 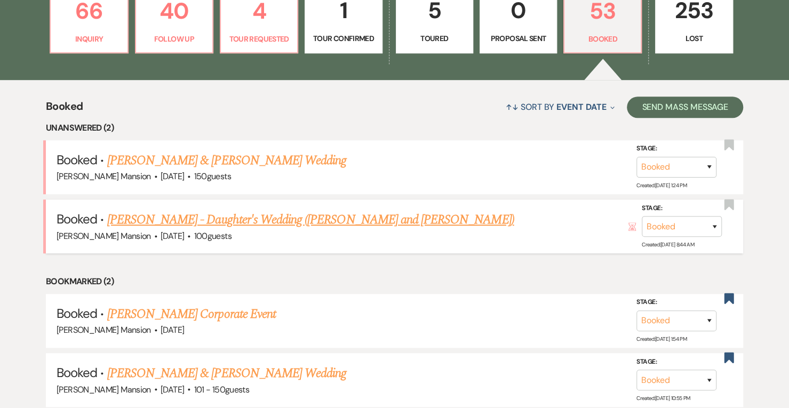 I want to click on li: Unanswered (2), so click(x=394, y=128).